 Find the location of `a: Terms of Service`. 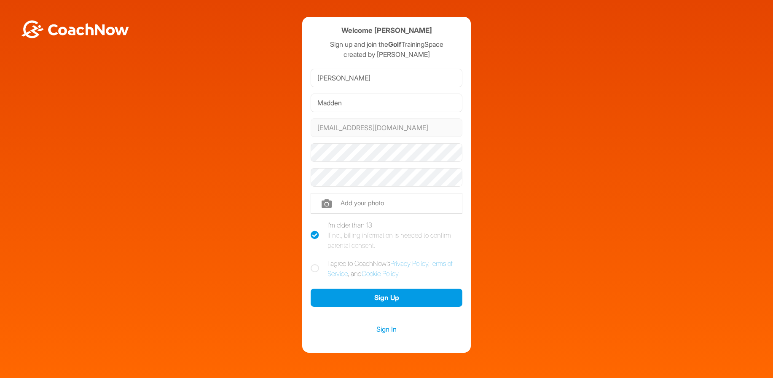

a: Terms of Service is located at coordinates (390, 269).